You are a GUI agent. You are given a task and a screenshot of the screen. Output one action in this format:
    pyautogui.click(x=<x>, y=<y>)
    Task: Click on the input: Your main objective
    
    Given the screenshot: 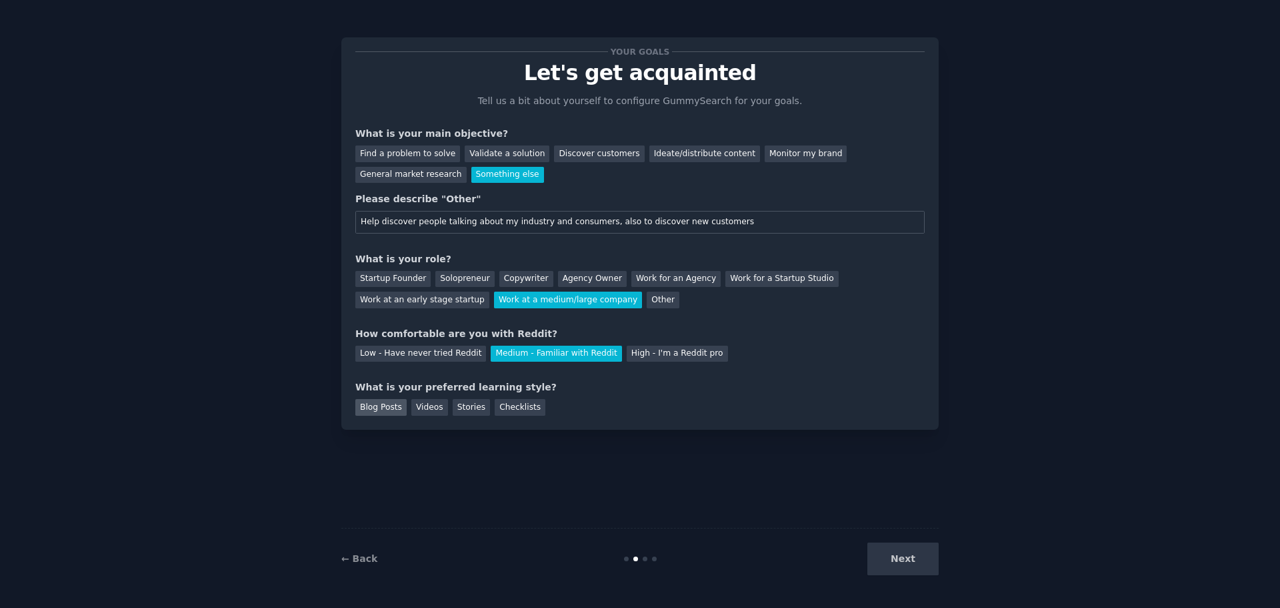 What is the action you would take?
    pyautogui.click(x=640, y=222)
    